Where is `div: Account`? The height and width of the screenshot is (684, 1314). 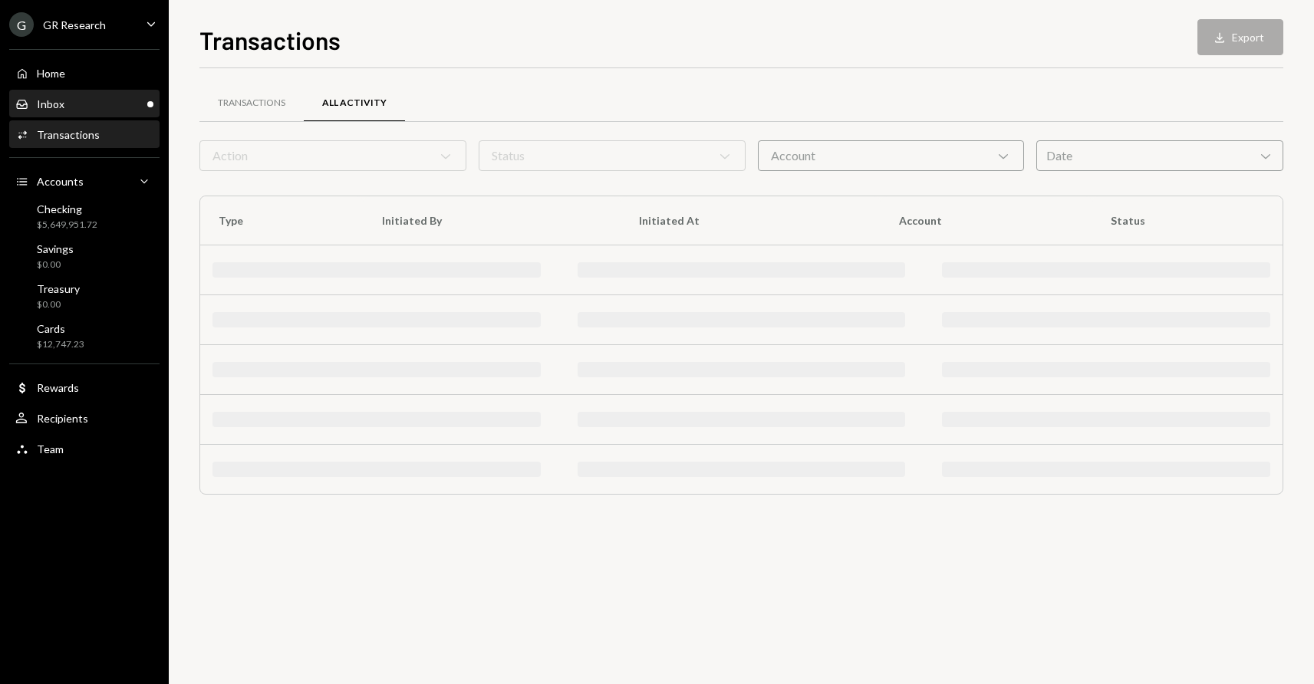
div: Account is located at coordinates (891, 156).